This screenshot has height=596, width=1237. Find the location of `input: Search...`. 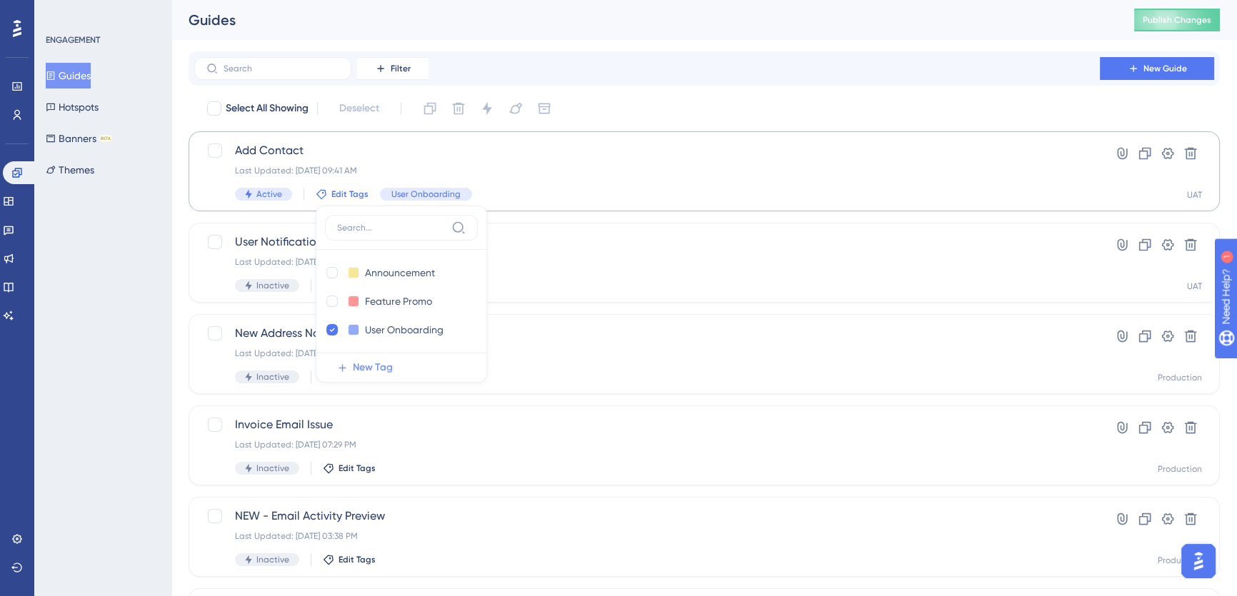

input: Search... is located at coordinates (391, 228).